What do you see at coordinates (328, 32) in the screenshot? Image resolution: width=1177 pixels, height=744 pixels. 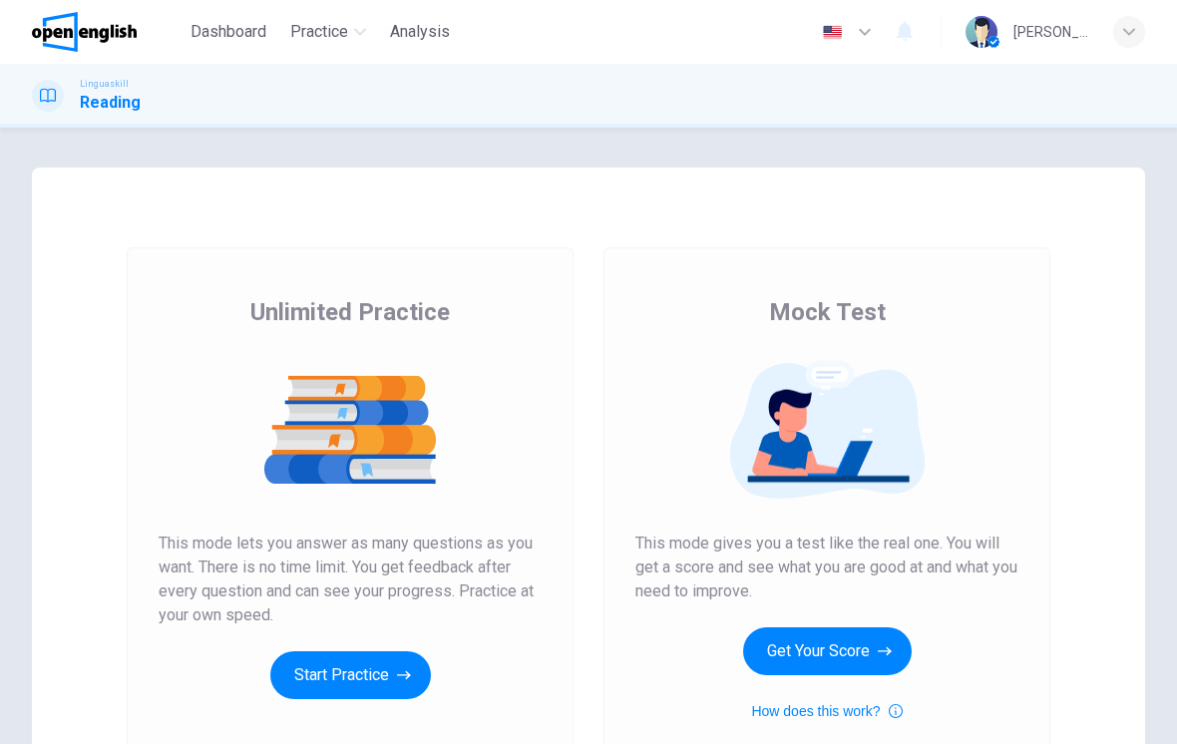 I see `button: Practice` at bounding box center [328, 32].